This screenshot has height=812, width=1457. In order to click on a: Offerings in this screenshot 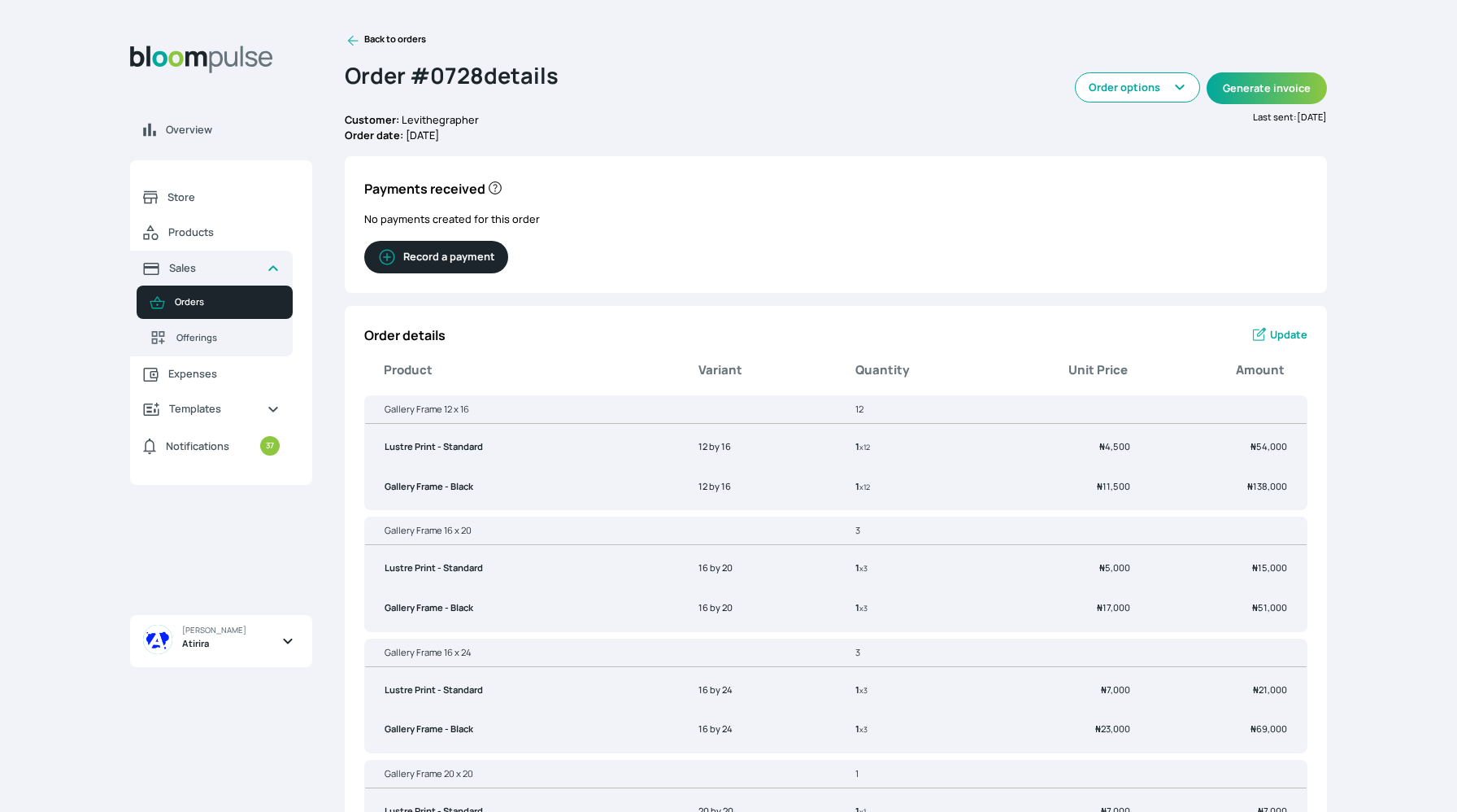, I will do `click(215, 337)`.